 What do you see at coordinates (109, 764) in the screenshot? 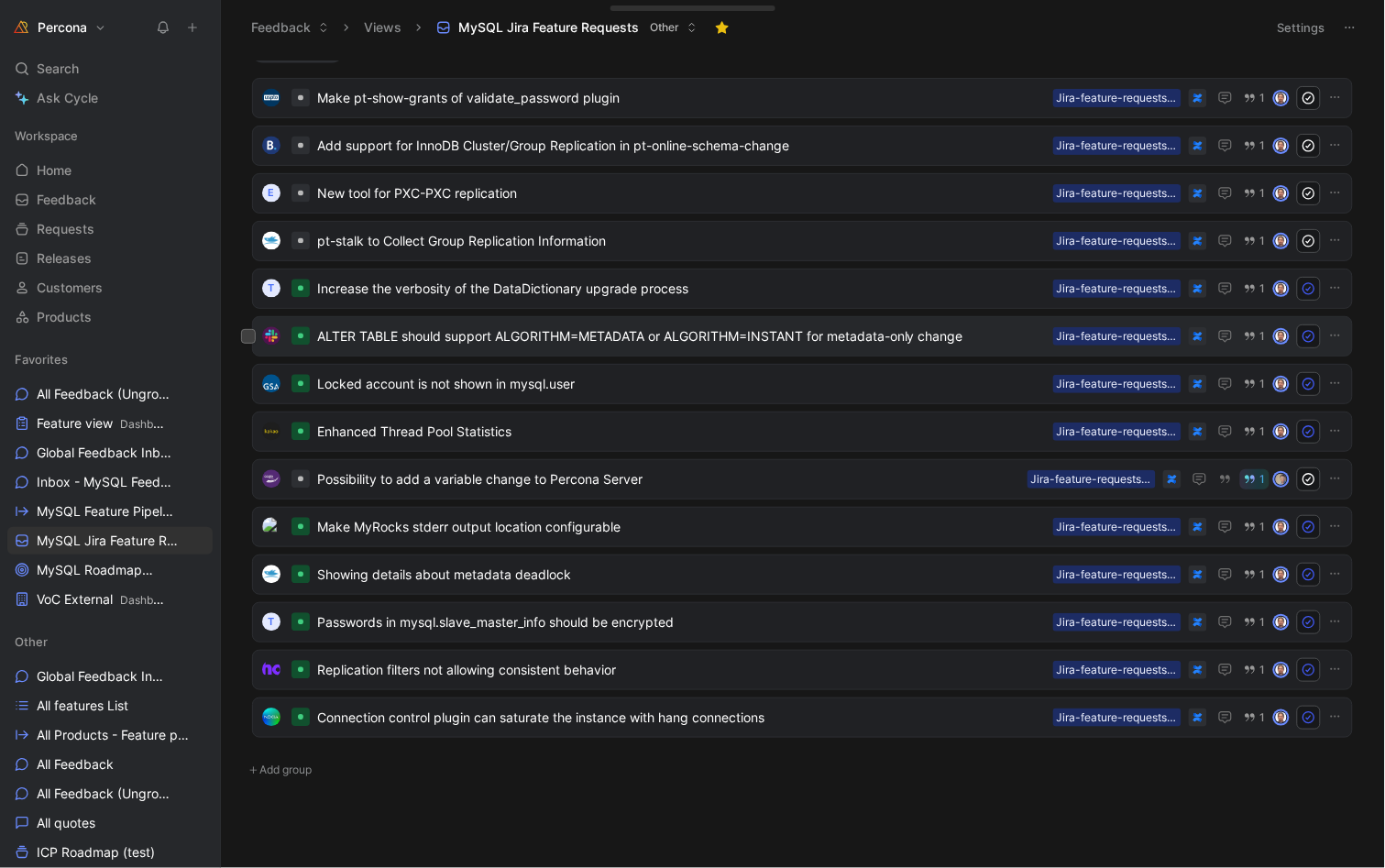
I see `a: All Feedback` at bounding box center [109, 764].